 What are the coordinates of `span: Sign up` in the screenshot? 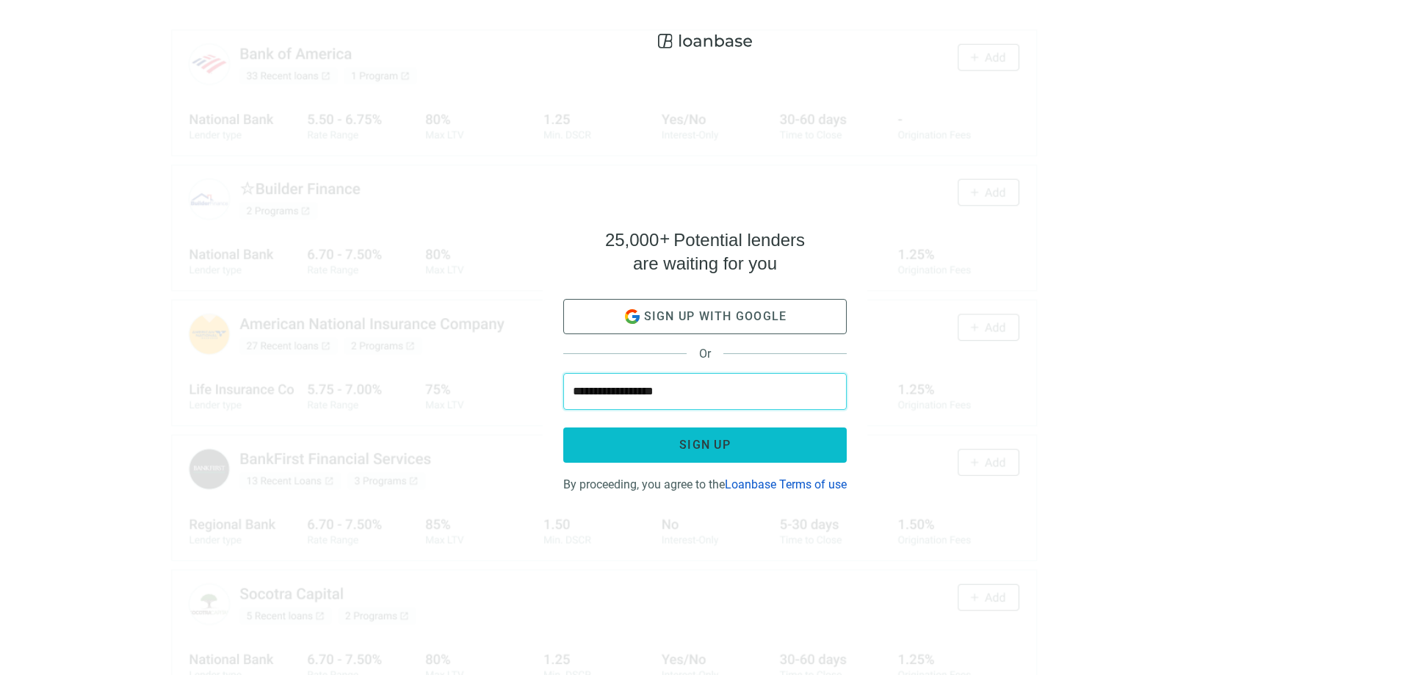 It's located at (705, 444).